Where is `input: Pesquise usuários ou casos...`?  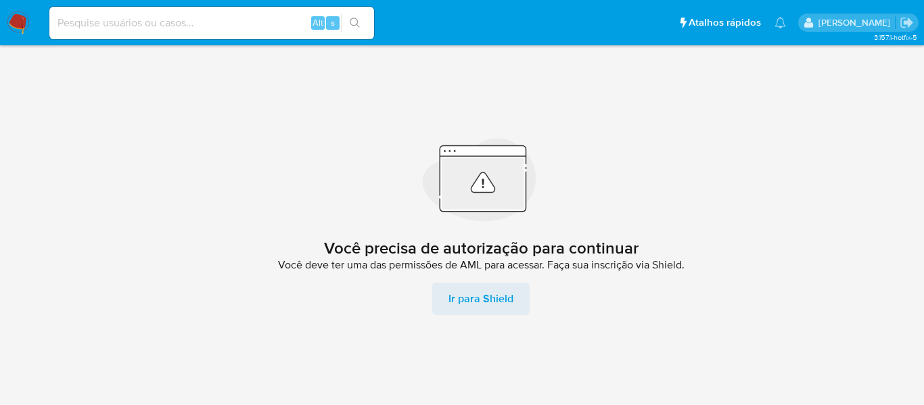 input: Pesquise usuários ou casos... is located at coordinates (212, 23).